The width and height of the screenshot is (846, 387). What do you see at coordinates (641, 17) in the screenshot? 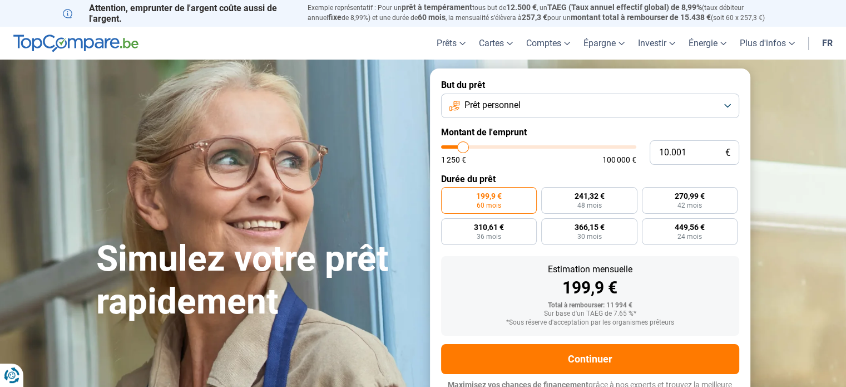
I see `span: montant total à rembourser de 15.438 €` at bounding box center [641, 17].